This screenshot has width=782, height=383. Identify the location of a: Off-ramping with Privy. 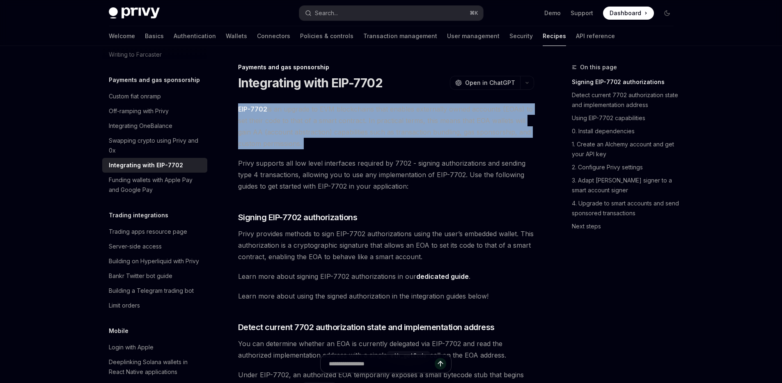
(155, 111).